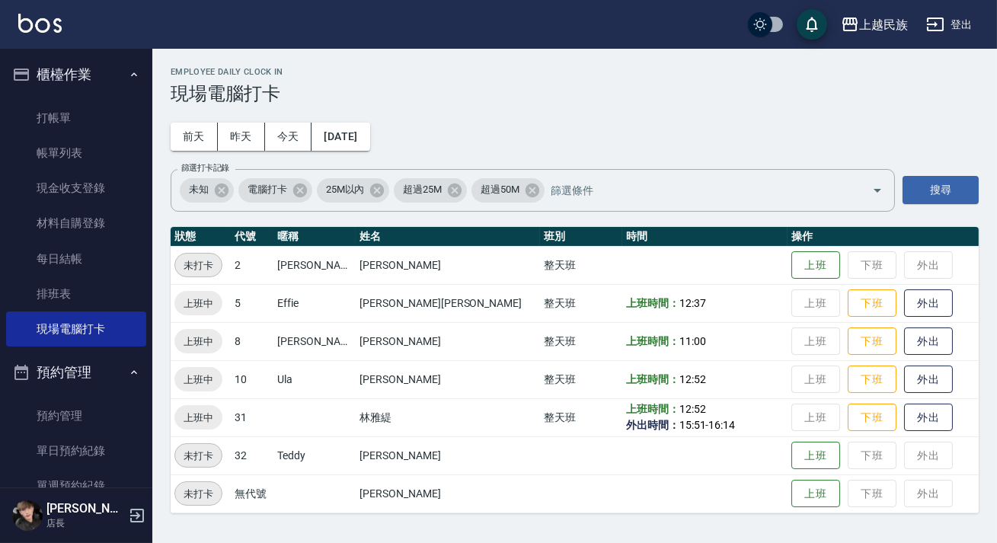  Describe the element at coordinates (430, 190) in the screenshot. I see `div: 超過25M` at that location.